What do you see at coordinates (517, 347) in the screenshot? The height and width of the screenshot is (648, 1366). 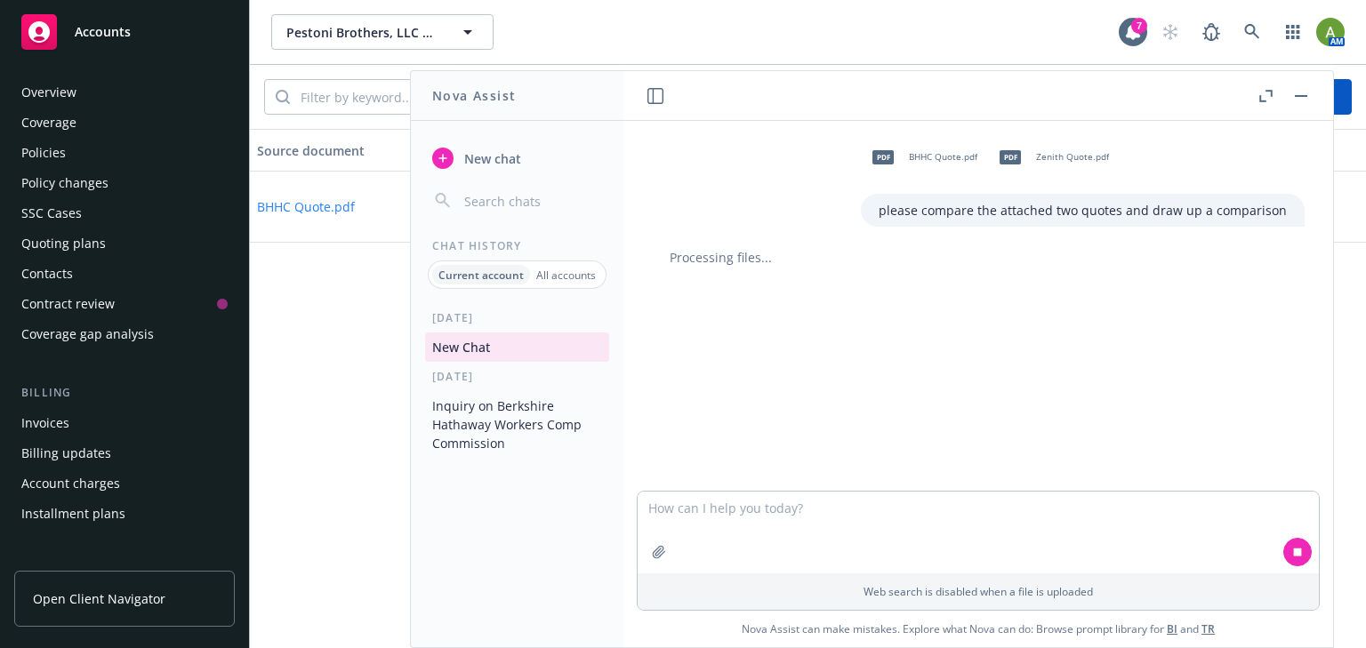 I see `button: New Chat` at bounding box center [517, 347].